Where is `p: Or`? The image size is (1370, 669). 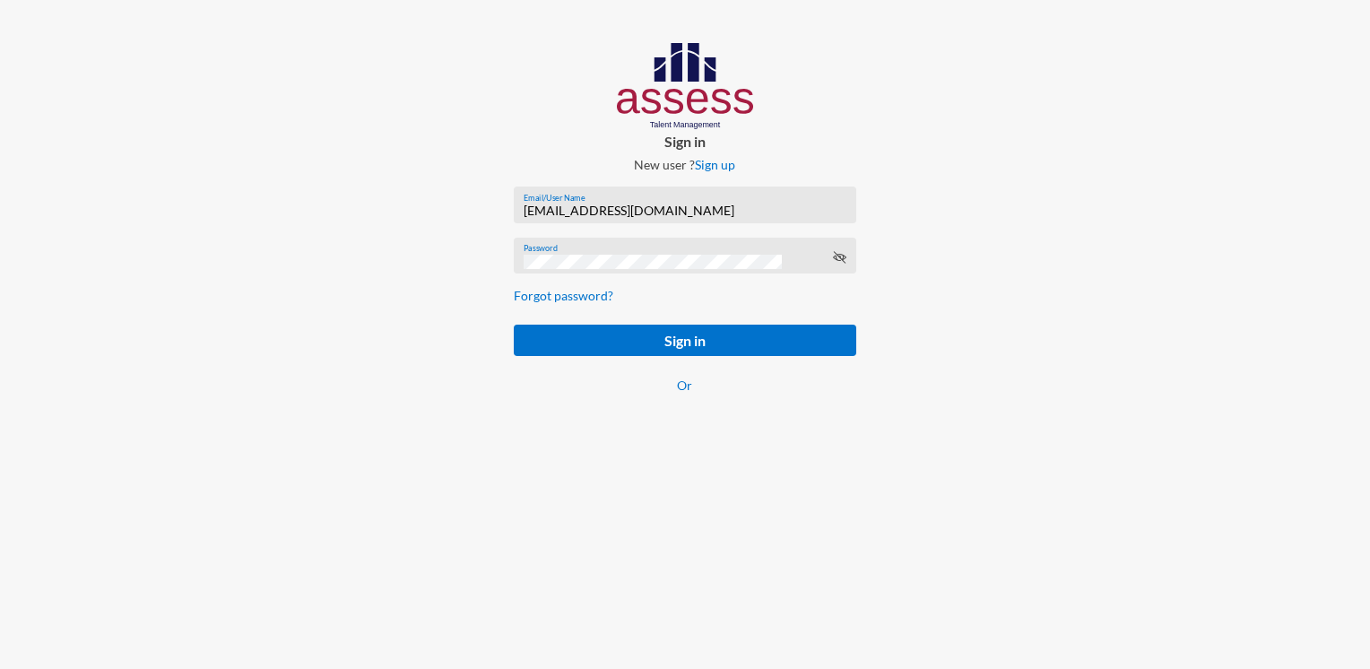 p: Or is located at coordinates (684, 385).